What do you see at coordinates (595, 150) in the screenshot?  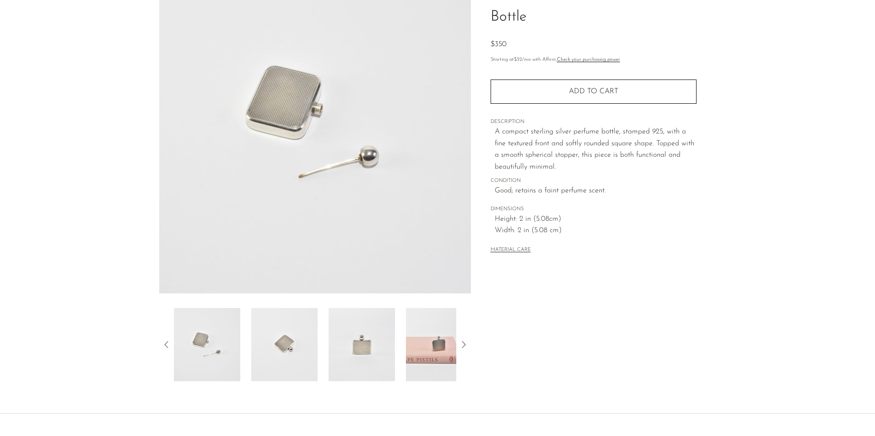 I see `p: A compact sterling silver perfume bottle, stamped 925, with a fine textured front and softly roun...` at bounding box center [595, 150].